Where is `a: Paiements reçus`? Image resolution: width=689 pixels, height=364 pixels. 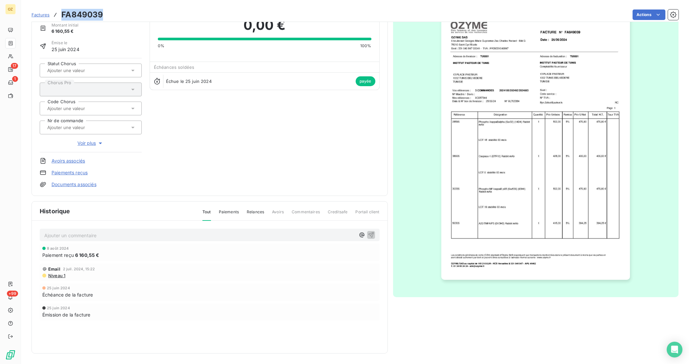
a: Paiements reçus is located at coordinates (70, 173).